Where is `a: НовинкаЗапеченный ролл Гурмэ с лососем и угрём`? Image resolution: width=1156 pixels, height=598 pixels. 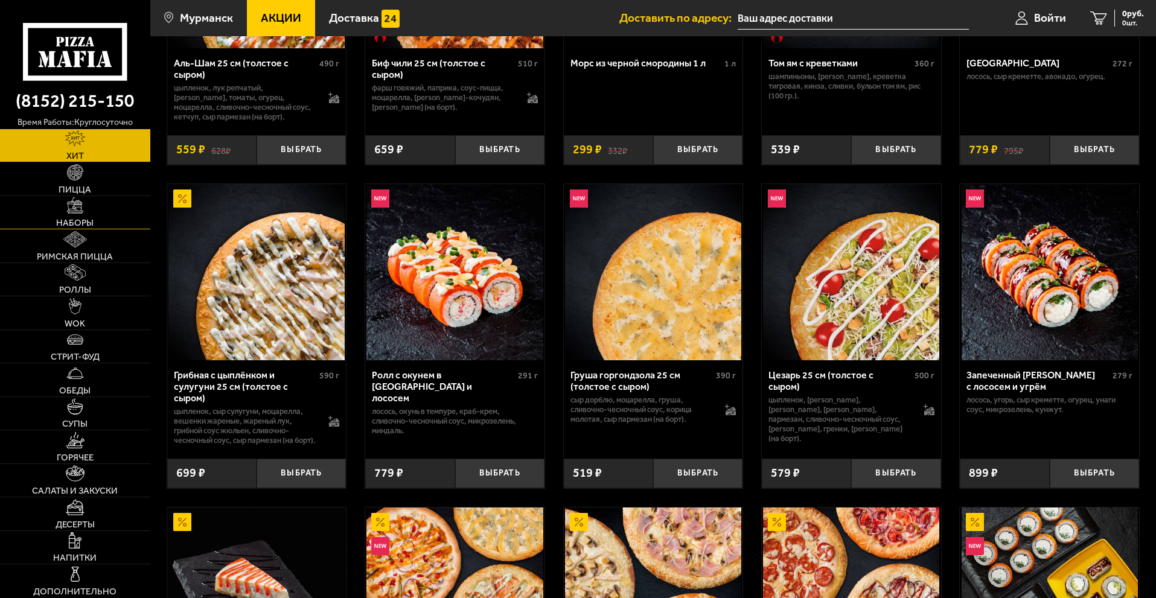 a: НовинкаЗапеченный ролл Гурмэ с лососем и угрём is located at coordinates (1049, 272).